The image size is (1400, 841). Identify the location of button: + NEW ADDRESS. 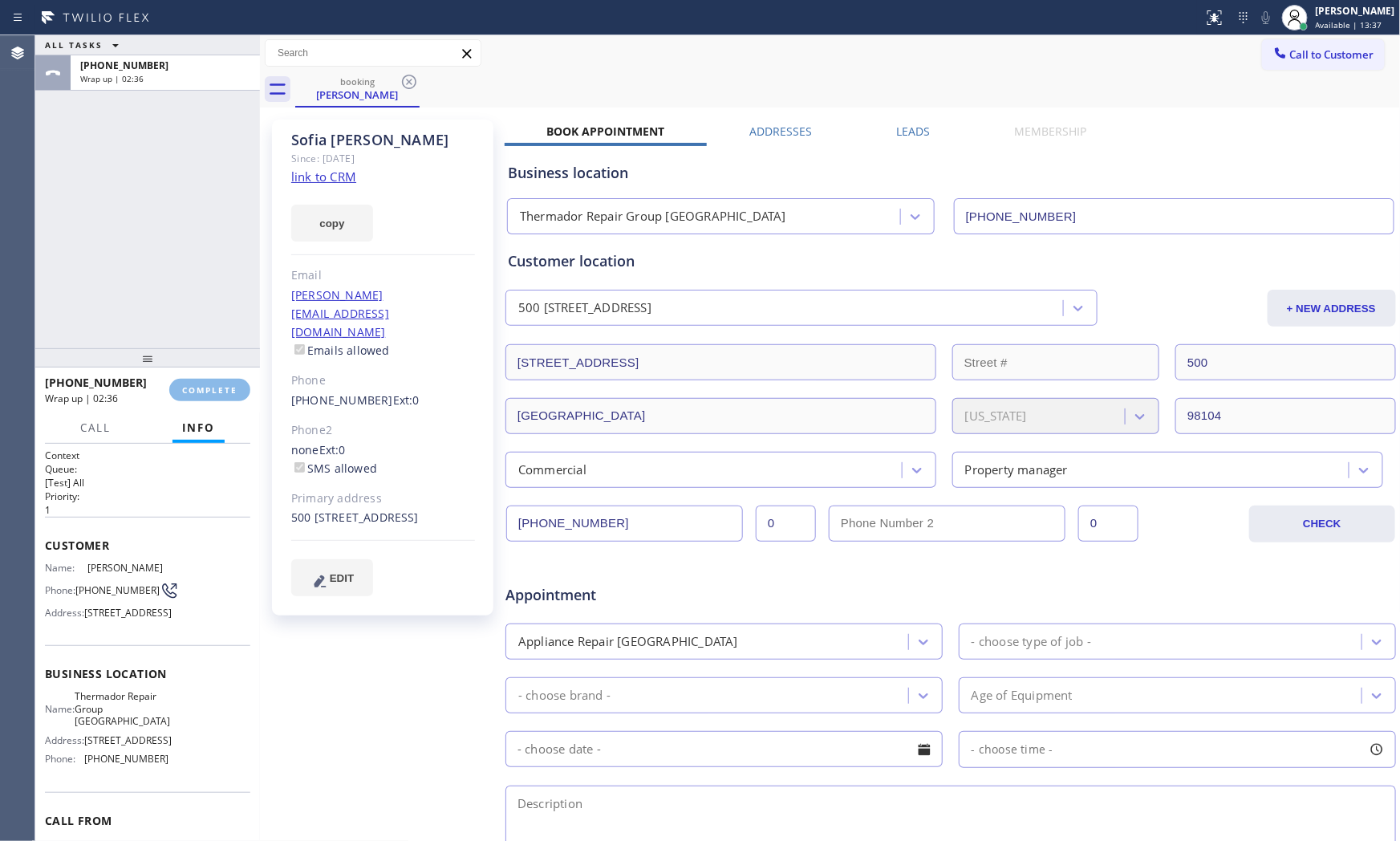
(1331, 308).